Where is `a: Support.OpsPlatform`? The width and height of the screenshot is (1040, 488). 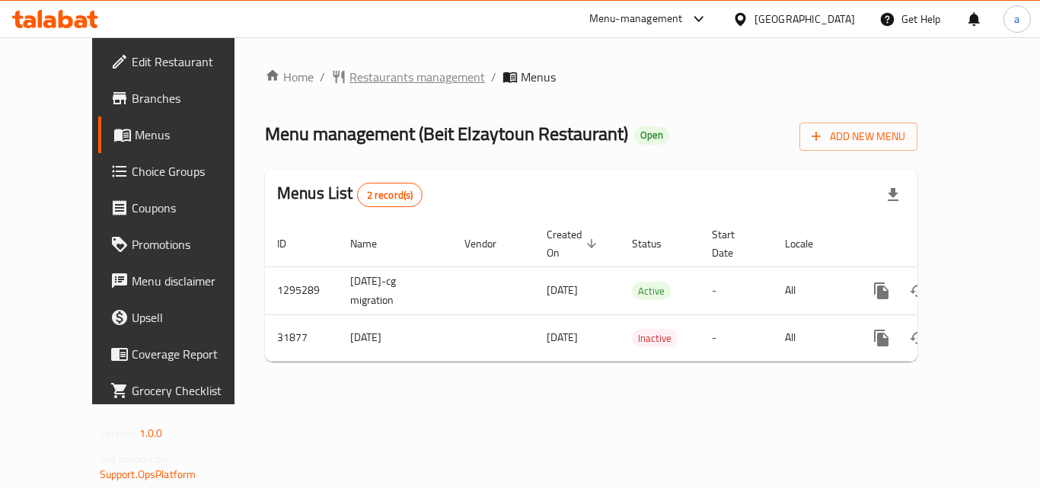
a: Support.OpsPlatform is located at coordinates (148, 474).